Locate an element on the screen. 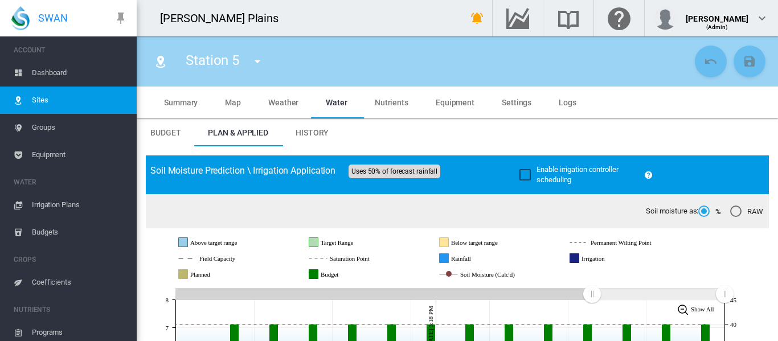 The height and width of the screenshot is (341, 778). tspan: 40 is located at coordinates (733, 325).